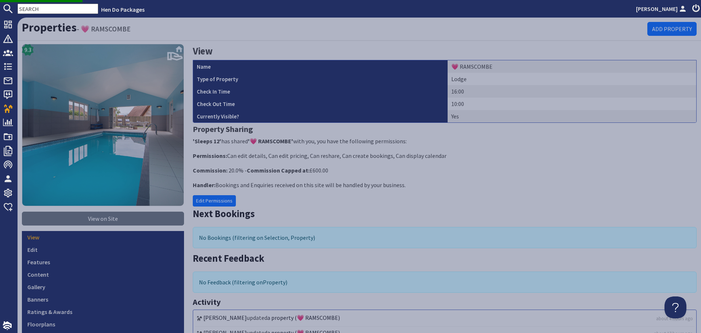 This screenshot has width=701, height=333. I want to click on p: has shared with you, you have the following permissions:, so click(445, 141).